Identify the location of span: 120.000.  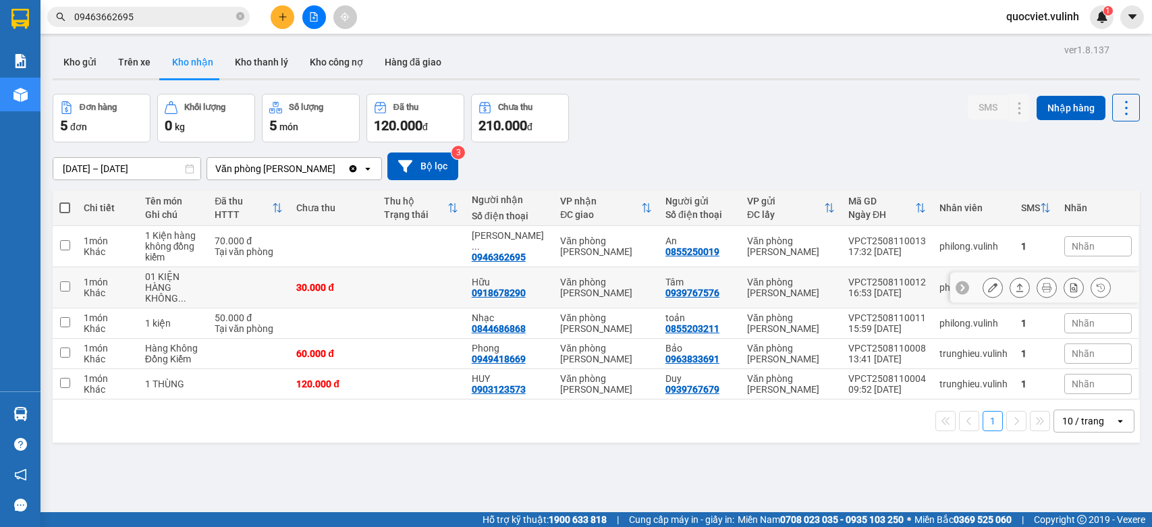
(398, 126).